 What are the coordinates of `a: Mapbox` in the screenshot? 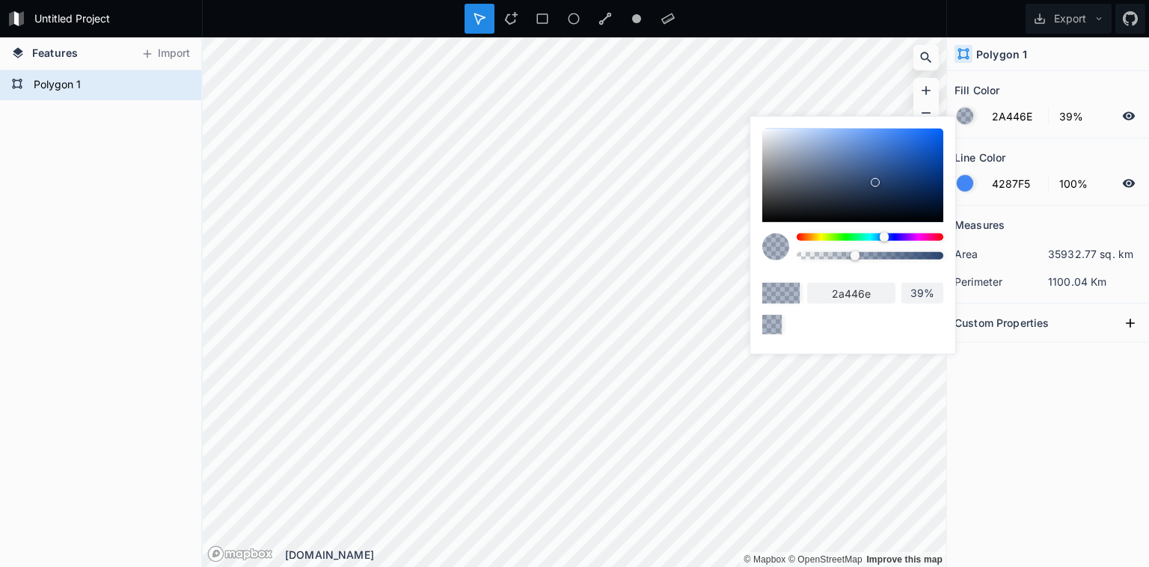 It's located at (765, 560).